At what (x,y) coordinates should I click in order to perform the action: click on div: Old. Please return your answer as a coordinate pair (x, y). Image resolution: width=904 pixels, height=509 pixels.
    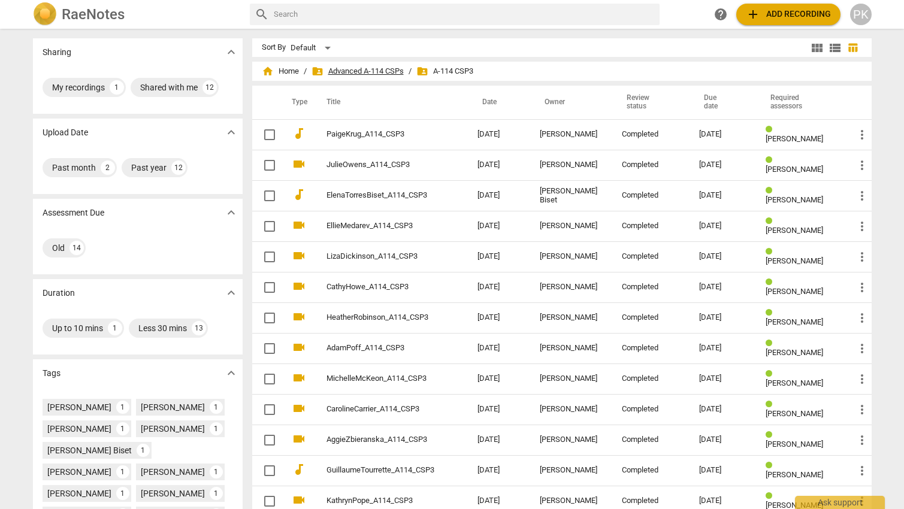
    Looking at the image, I should click on (58, 248).